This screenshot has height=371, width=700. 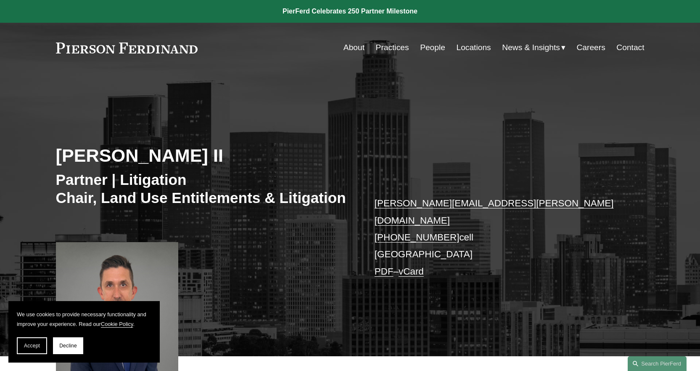 I want to click on a: folder dropdown, so click(x=534, y=48).